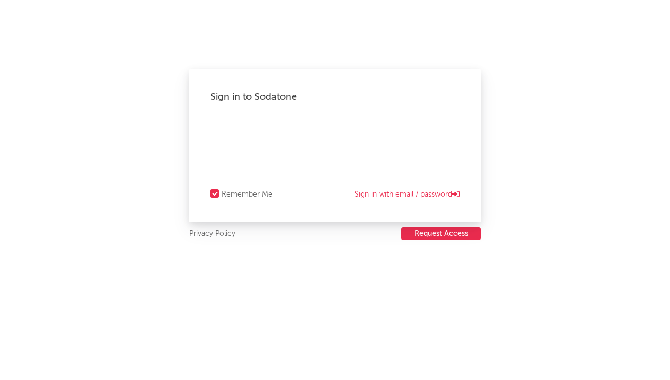  I want to click on a: Privacy Policy, so click(212, 234).